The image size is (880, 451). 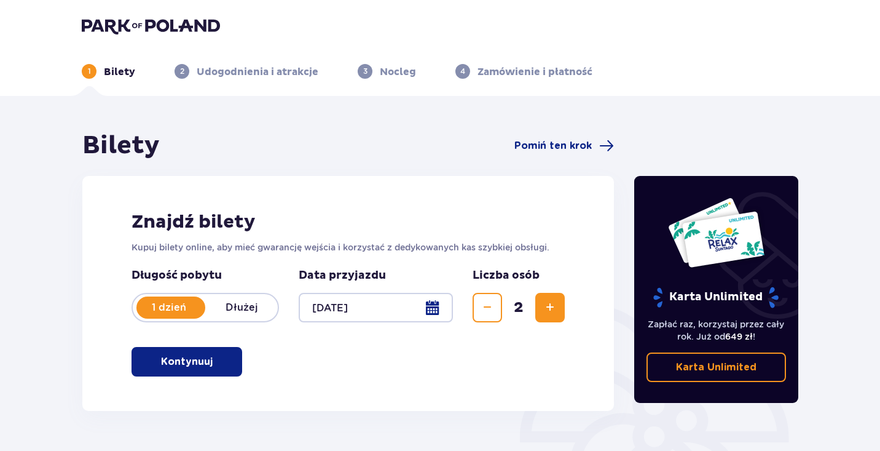 I want to click on p: Liczba osób, so click(x=506, y=275).